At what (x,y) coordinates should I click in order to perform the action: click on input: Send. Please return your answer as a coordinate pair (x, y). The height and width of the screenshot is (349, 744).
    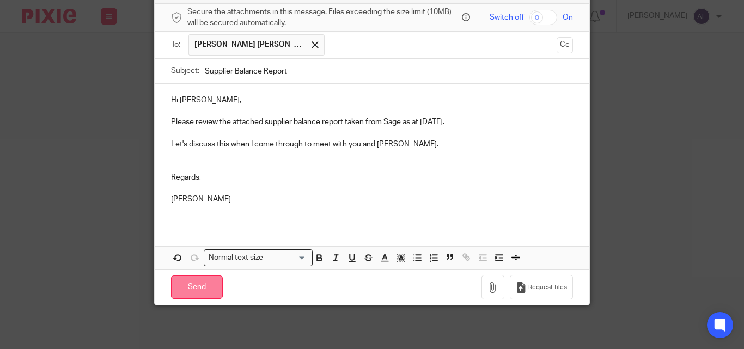
    Looking at the image, I should click on (197, 287).